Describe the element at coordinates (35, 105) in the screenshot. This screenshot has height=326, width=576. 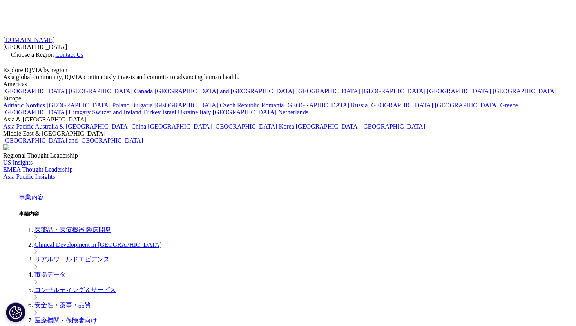
I see `a: Nordics` at that location.